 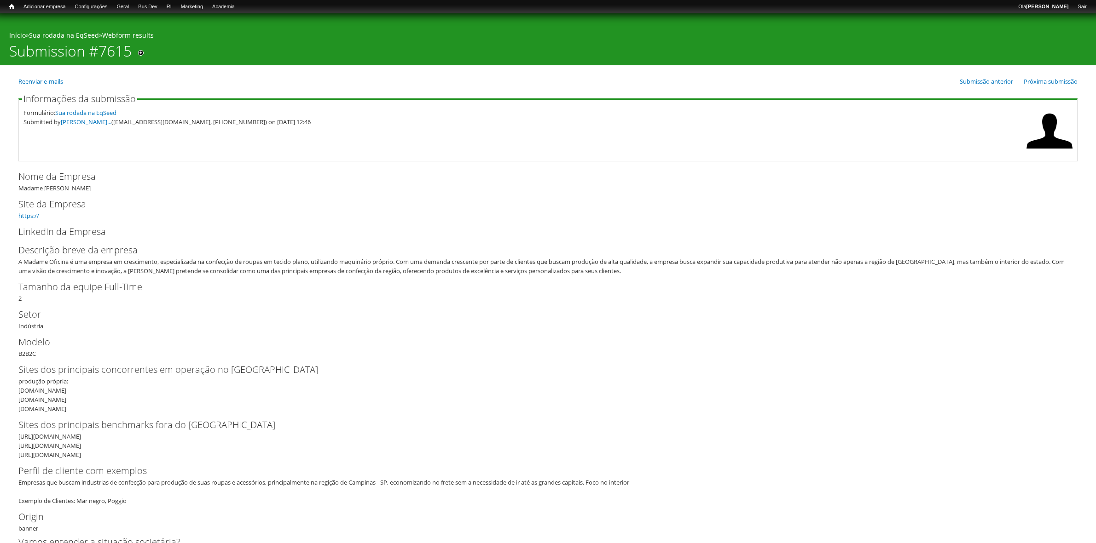 I want to click on label: Tamanho da equipe Full-Time, so click(x=540, y=287).